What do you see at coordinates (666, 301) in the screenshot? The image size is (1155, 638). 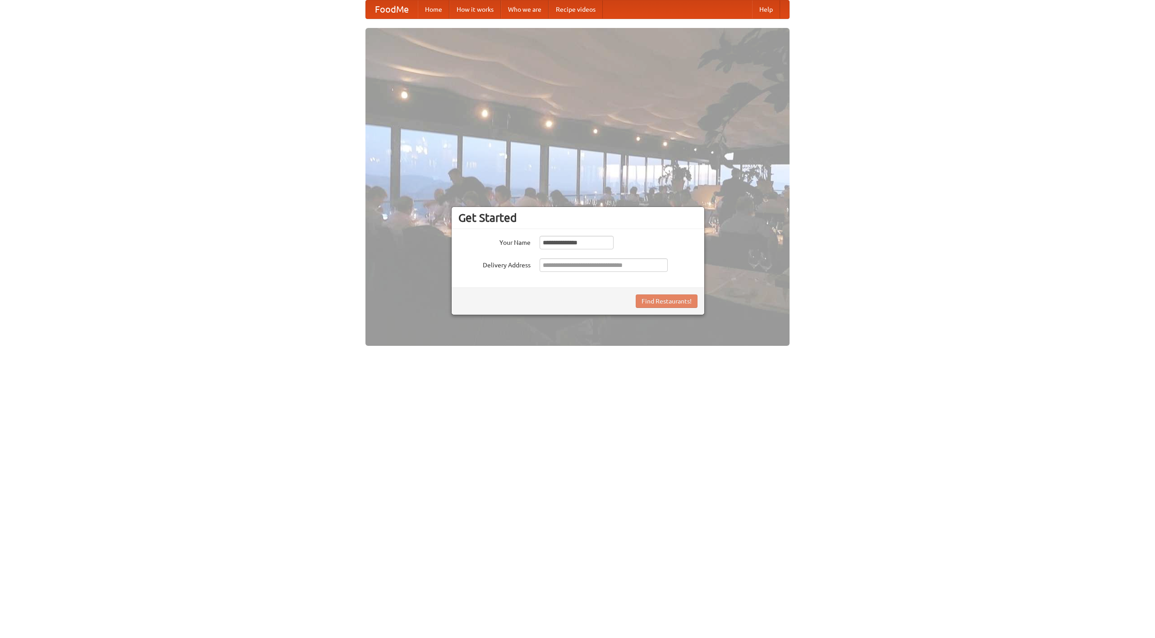 I see `button: Find Restaurants!` at bounding box center [666, 301].